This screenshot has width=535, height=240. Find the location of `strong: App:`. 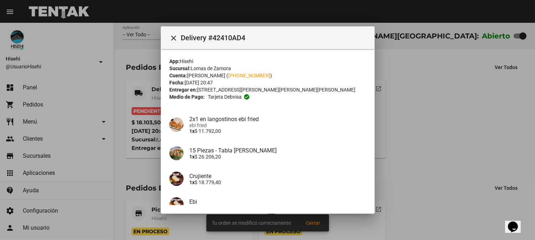

strong: App: is located at coordinates (174, 61).